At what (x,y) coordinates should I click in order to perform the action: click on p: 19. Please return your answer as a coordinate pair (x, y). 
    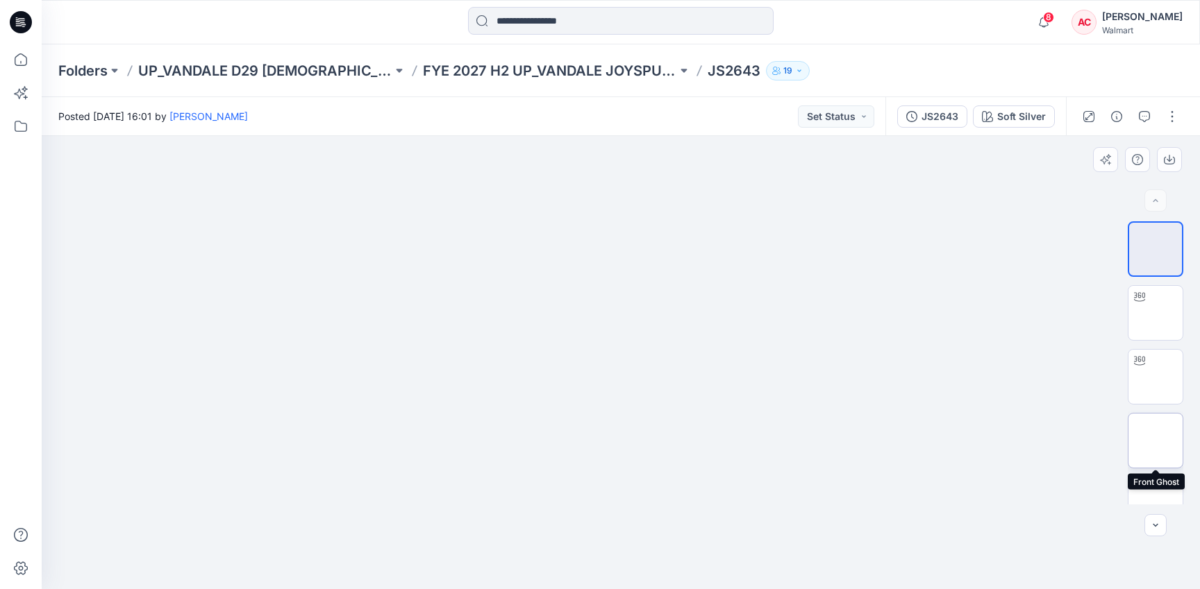
    Looking at the image, I should click on (787, 71).